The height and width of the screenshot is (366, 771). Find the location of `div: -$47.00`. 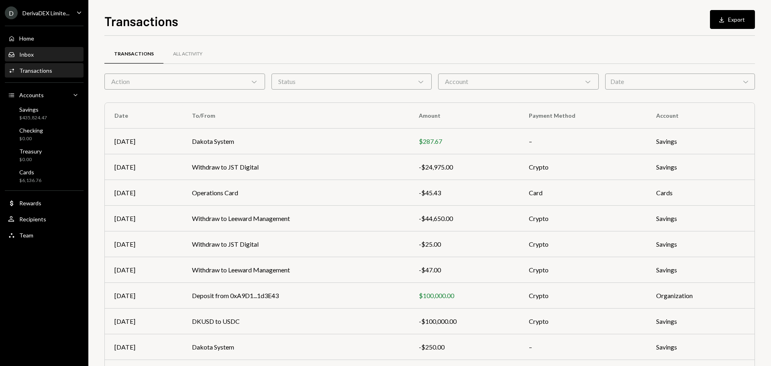

div: -$47.00 is located at coordinates (464, 270).